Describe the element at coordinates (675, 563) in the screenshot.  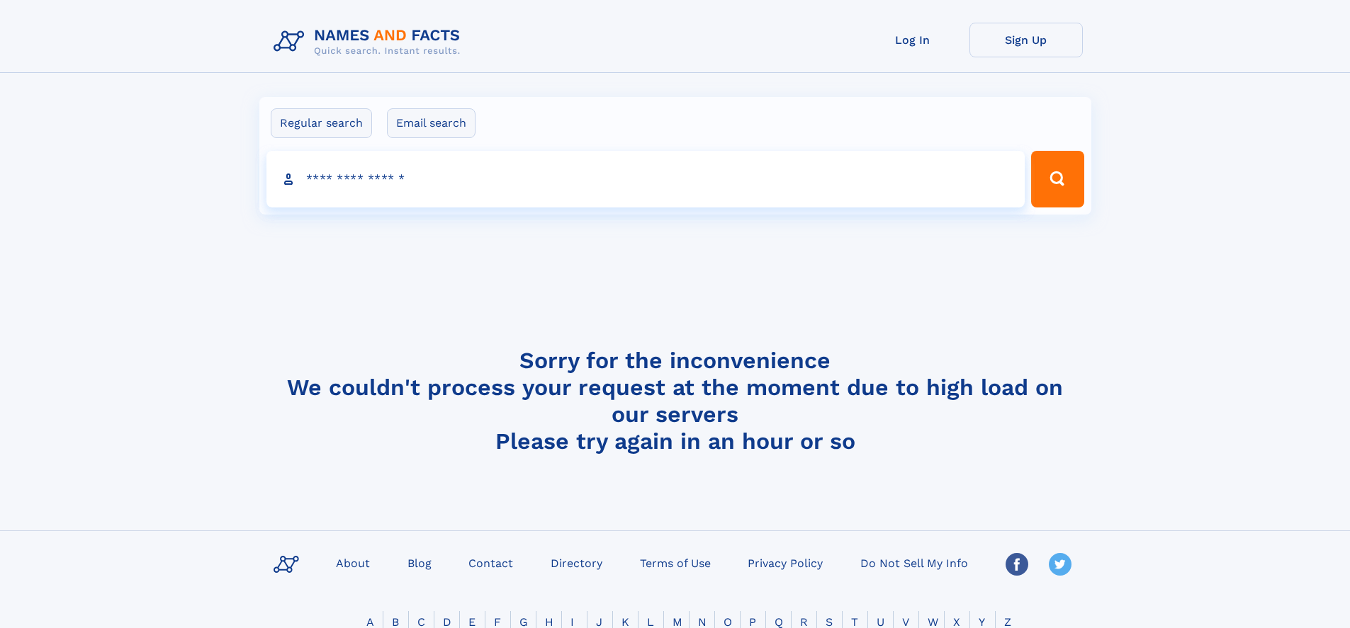
I see `a: Terms of Use` at that location.